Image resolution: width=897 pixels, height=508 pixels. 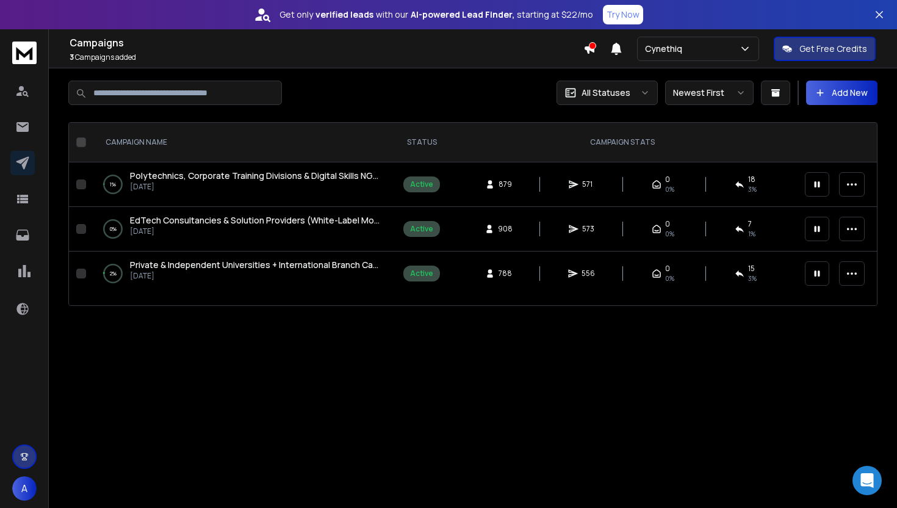 What do you see at coordinates (751, 269) in the screenshot?
I see `span: 15` at bounding box center [751, 269].